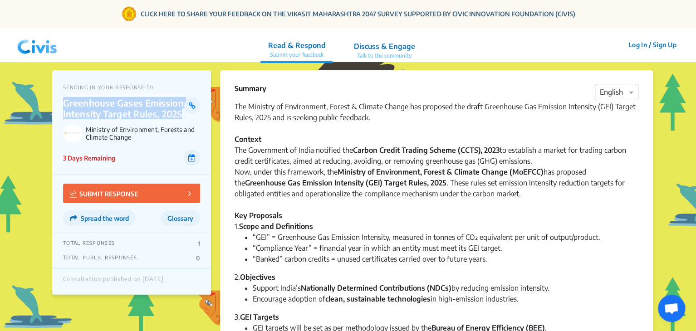 The image size is (696, 331). Describe the element at coordinates (358, 14) in the screenshot. I see `a: CLICK HERE TO SHARE YOUR FEEDBACK ON THE VIKASIT MAHARASHTRA 2047 SURVEY SUPPORTED BY CIVIC INNOV...` at that location.